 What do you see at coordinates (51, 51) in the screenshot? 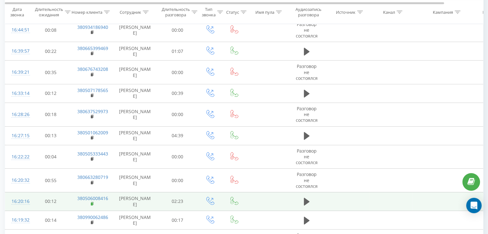
I see `td: 00:22` at bounding box center [51, 51].